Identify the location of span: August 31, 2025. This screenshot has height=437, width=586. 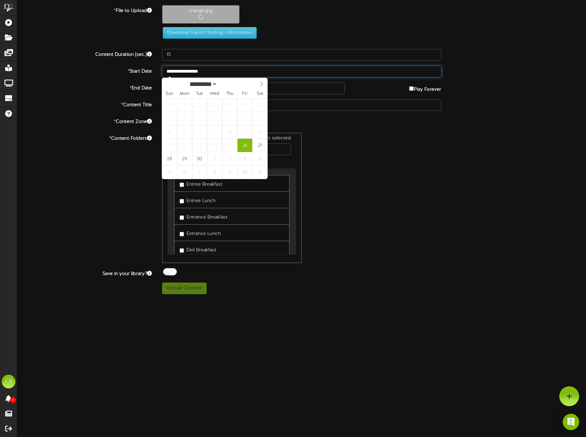
(169, 105).